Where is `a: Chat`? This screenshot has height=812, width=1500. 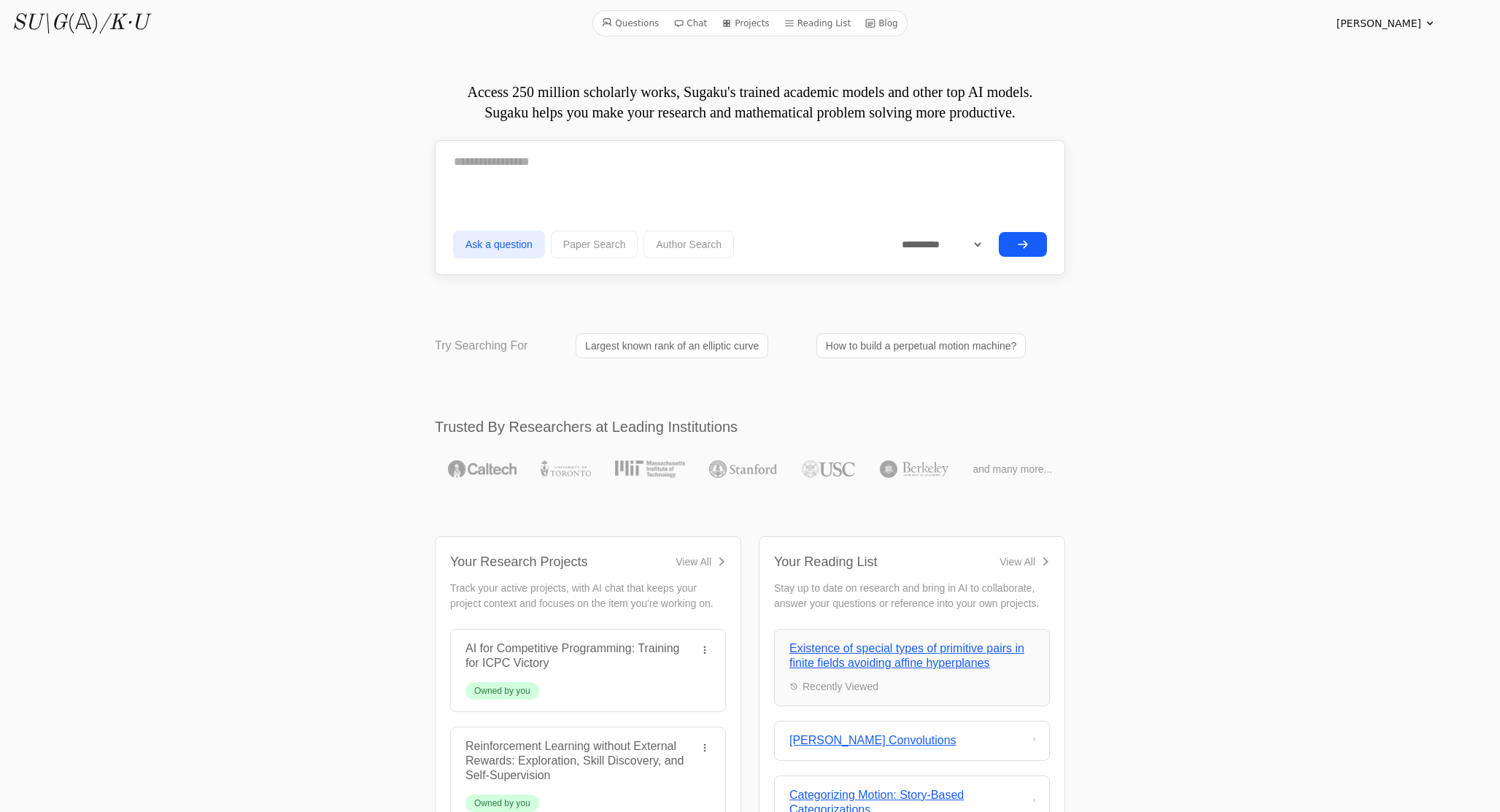
a: Chat is located at coordinates (690, 23).